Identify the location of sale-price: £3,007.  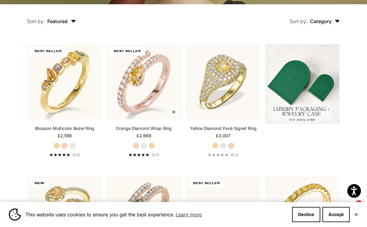
(223, 135).